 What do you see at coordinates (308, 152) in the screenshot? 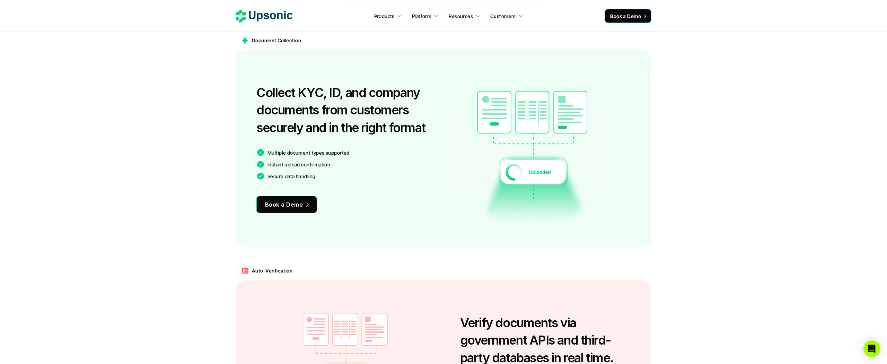
I see `p: Multiple document types supported` at bounding box center [308, 152].